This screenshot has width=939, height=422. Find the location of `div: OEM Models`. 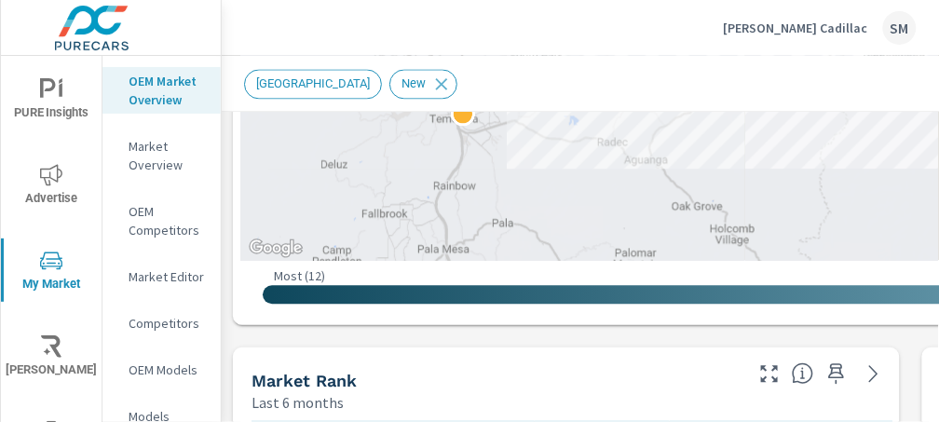

div: OEM Models is located at coordinates (161, 370).